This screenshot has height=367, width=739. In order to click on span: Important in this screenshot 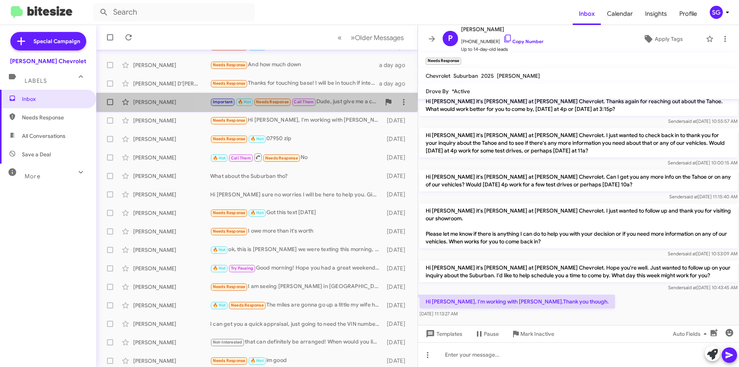, I will do `click(223, 102)`.